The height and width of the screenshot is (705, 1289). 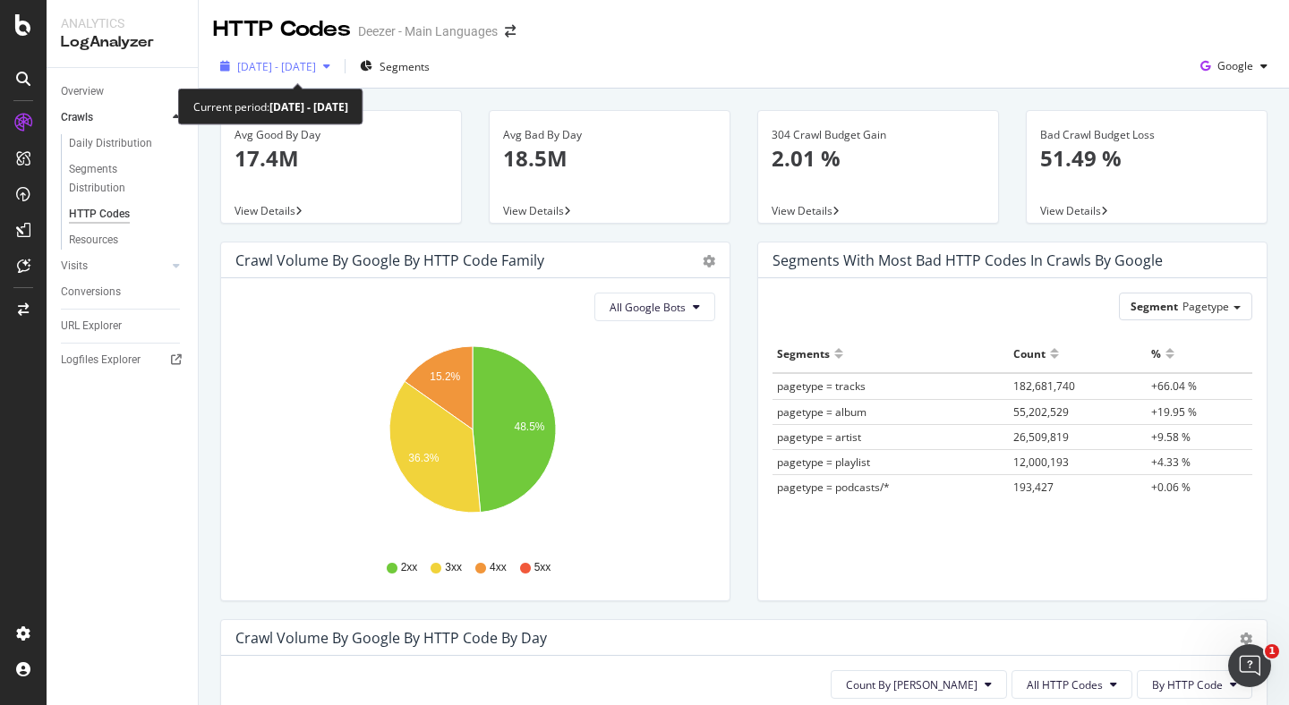 I want to click on p: 2.01 %, so click(x=878, y=158).